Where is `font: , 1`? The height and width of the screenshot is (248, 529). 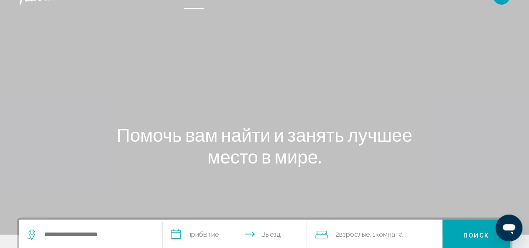 font: , 1 is located at coordinates (373, 234).